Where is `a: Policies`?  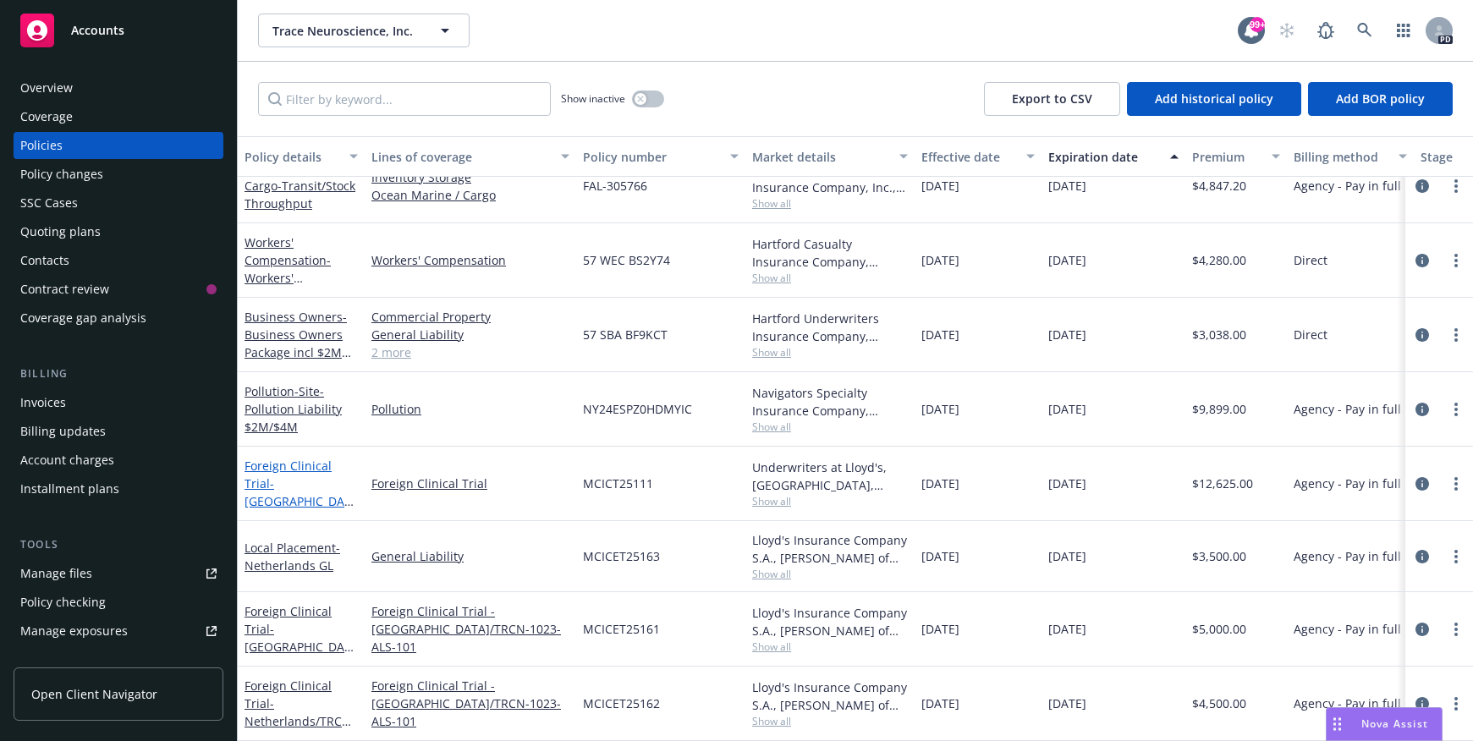
a: Policies is located at coordinates (118, 145).